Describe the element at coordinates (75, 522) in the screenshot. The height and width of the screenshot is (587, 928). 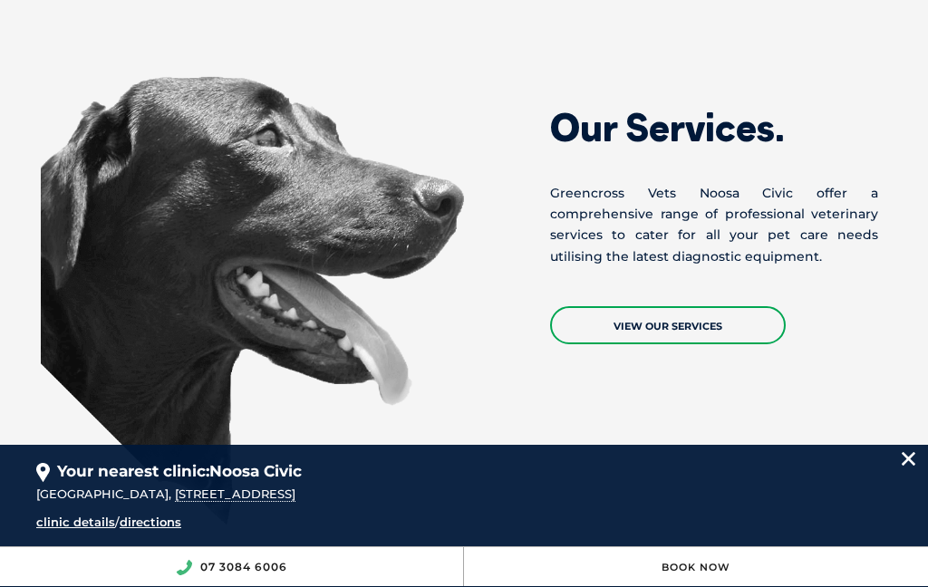
I see `a: clinic details` at that location.